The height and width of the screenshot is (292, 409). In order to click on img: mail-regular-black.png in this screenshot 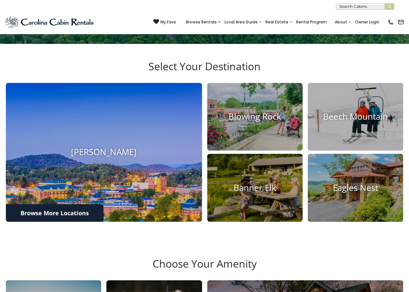, I will do `click(401, 22)`.